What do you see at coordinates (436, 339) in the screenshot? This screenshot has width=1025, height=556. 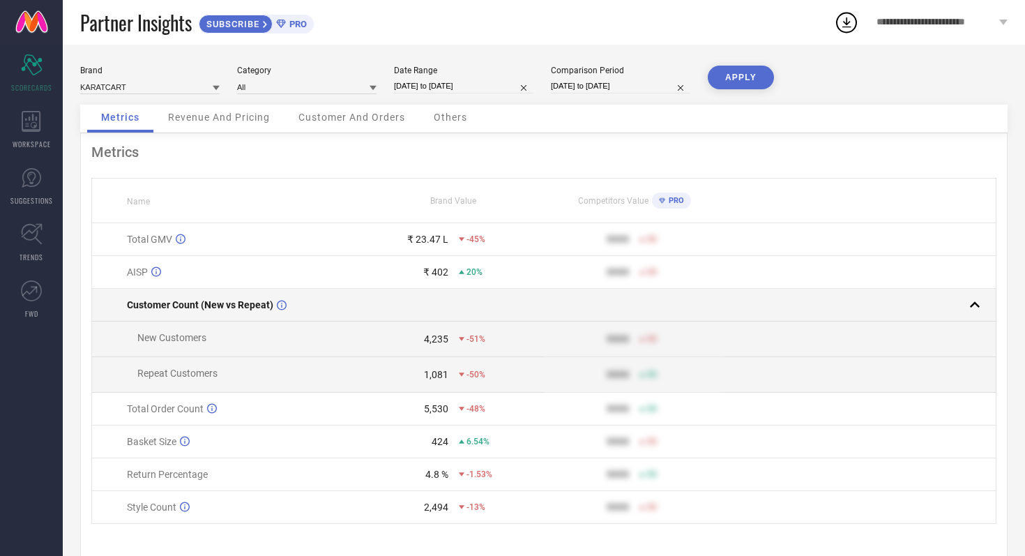 I see `div: 4,235` at bounding box center [436, 339].